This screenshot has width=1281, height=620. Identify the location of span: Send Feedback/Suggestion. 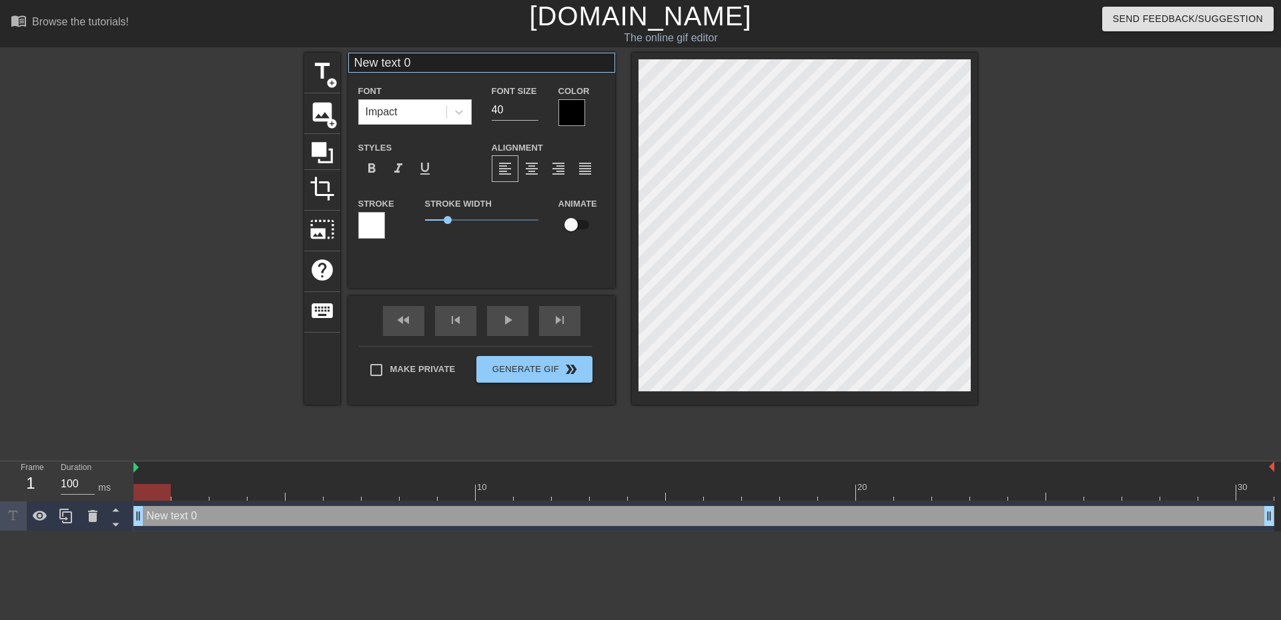
(1187, 19).